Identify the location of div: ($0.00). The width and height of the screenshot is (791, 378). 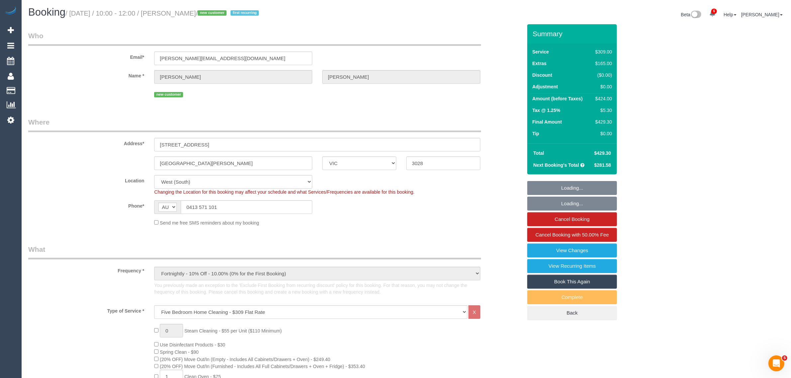
(602, 75).